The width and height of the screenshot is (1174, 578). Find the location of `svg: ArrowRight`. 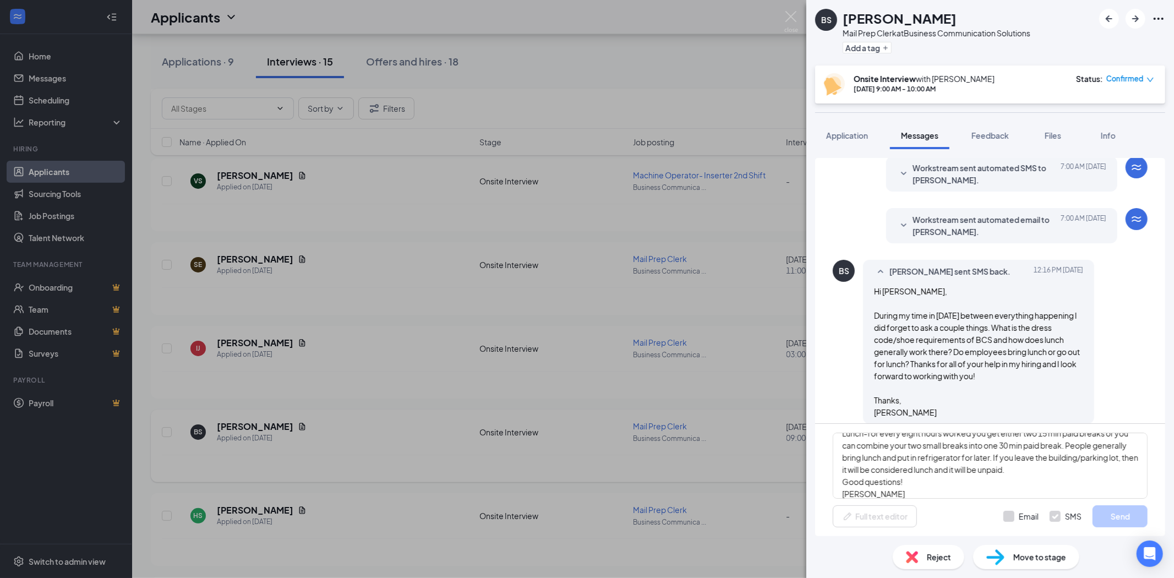

svg: ArrowRight is located at coordinates (1135, 19).